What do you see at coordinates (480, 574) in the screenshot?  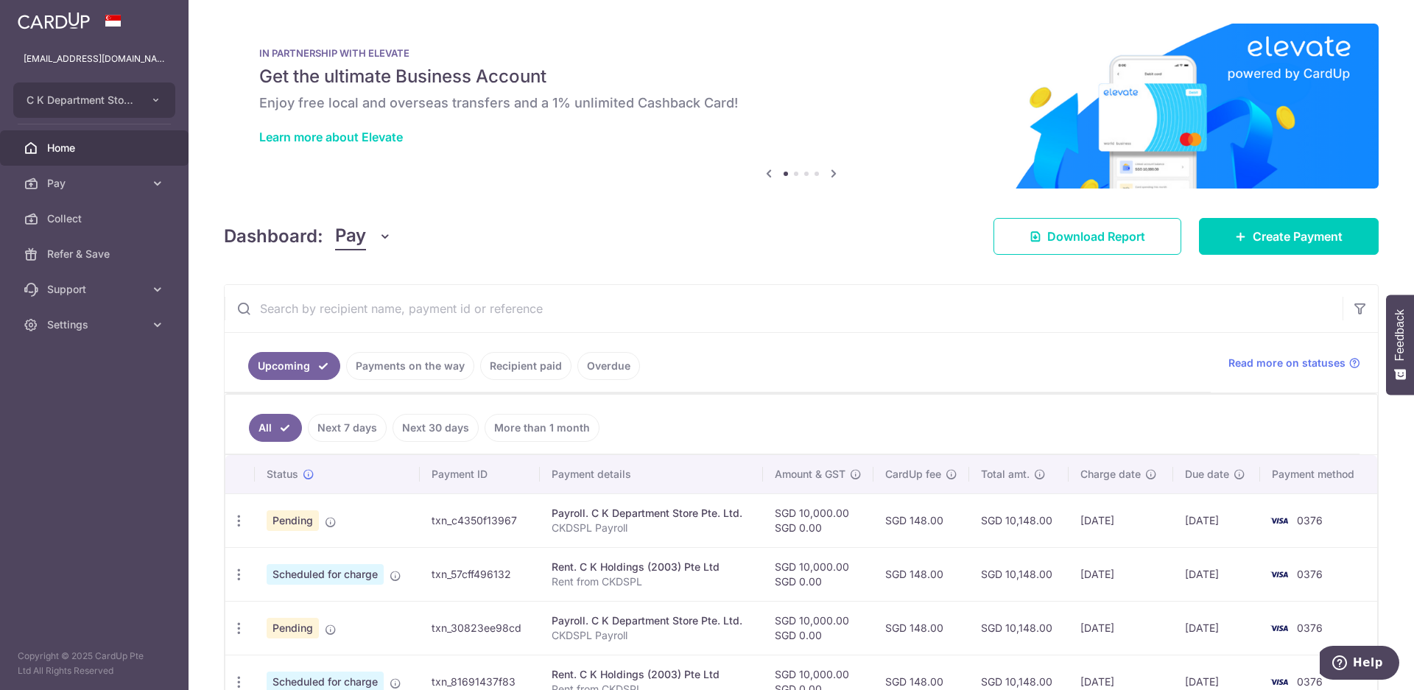 I see `td: txn_57cff496132` at bounding box center [480, 574].